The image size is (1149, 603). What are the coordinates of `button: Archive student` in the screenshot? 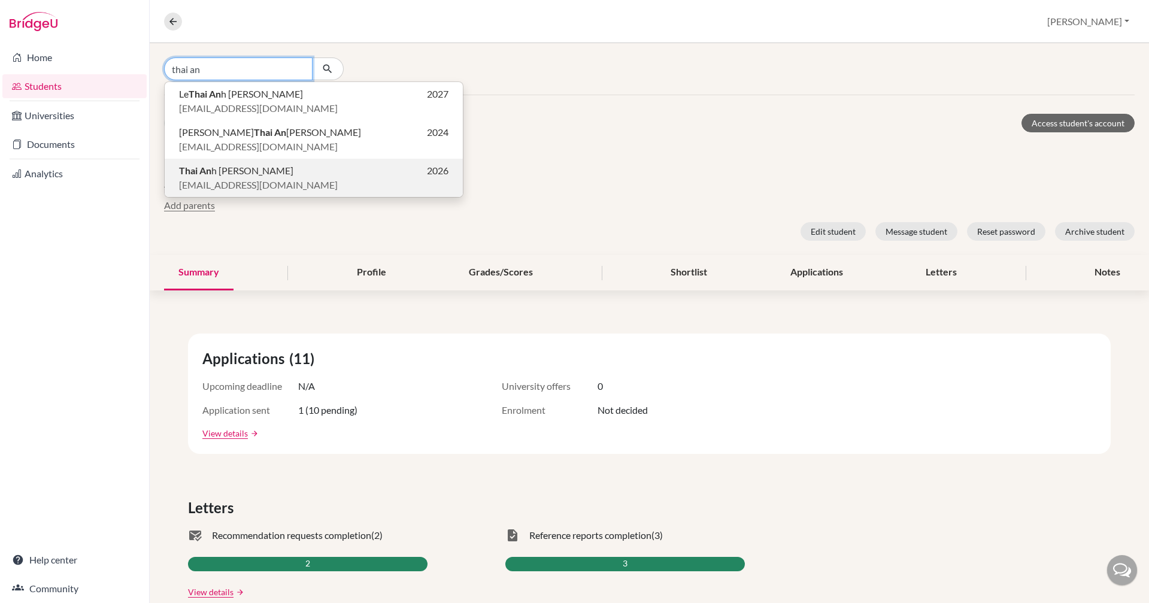 It's located at (1095, 231).